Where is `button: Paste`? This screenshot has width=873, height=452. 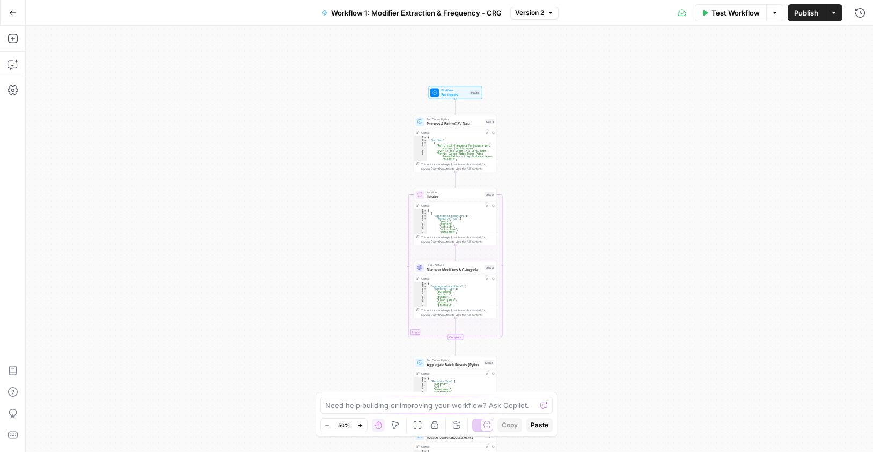
button: Paste is located at coordinates (539, 425).